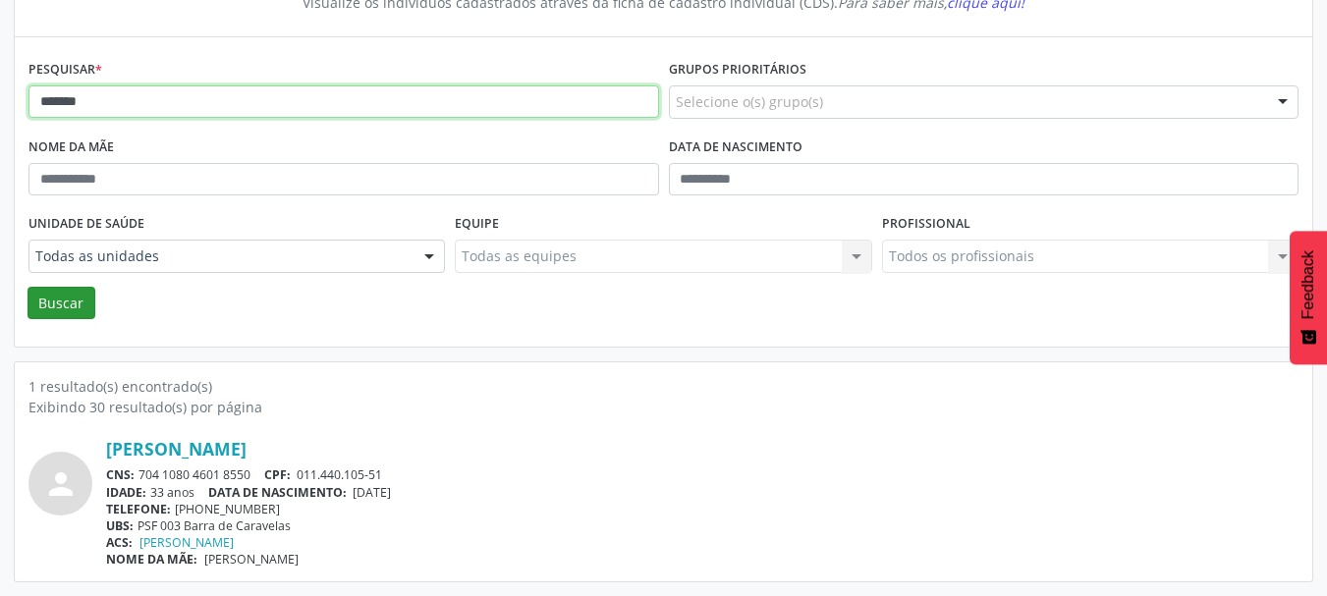 The image size is (1327, 596). Describe the element at coordinates (139, 509) in the screenshot. I see `span: TELEFONE:` at that location.